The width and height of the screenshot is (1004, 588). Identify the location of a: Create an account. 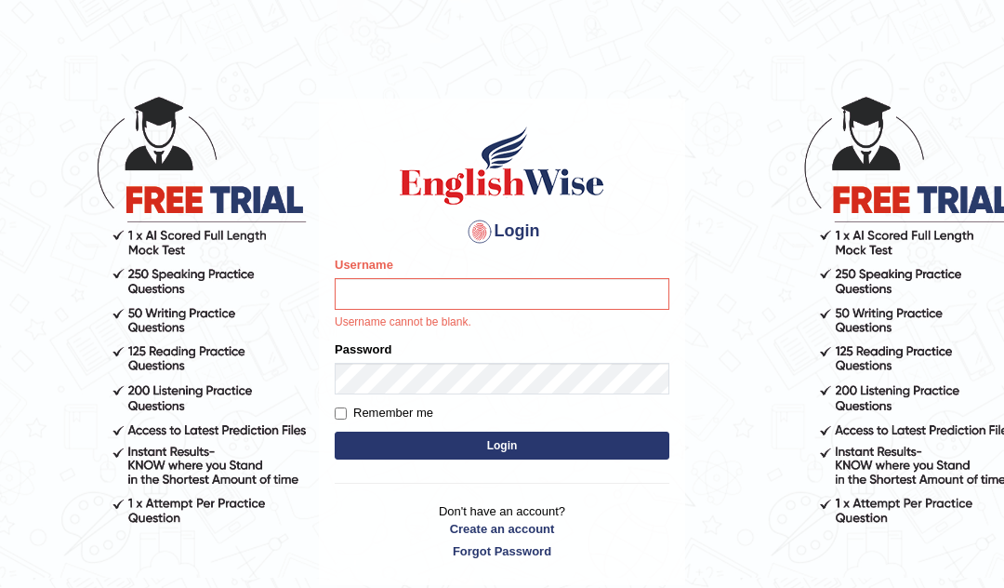
(502, 528).